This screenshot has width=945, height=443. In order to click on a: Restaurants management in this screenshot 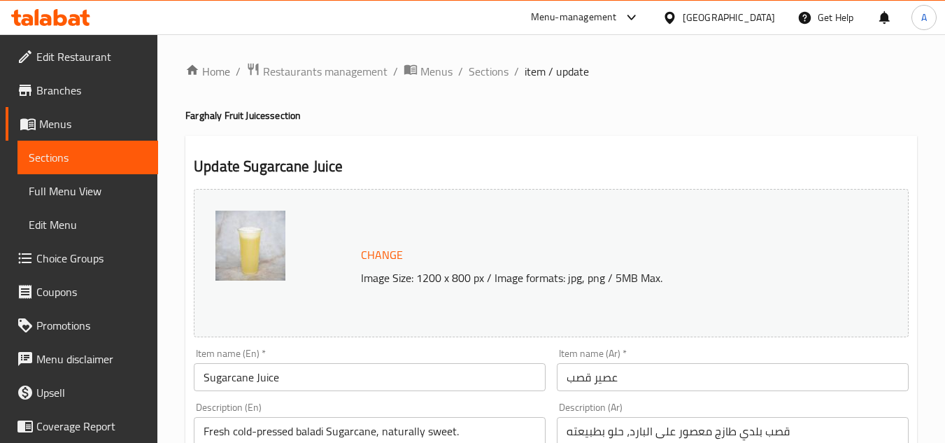, I will do `click(317, 71)`.